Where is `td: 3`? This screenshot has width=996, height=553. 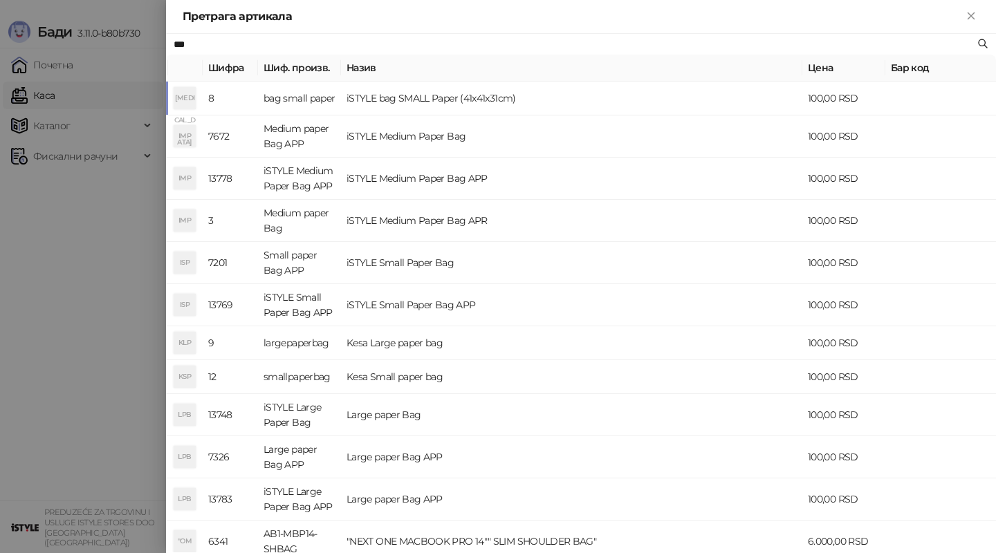 td: 3 is located at coordinates (230, 221).